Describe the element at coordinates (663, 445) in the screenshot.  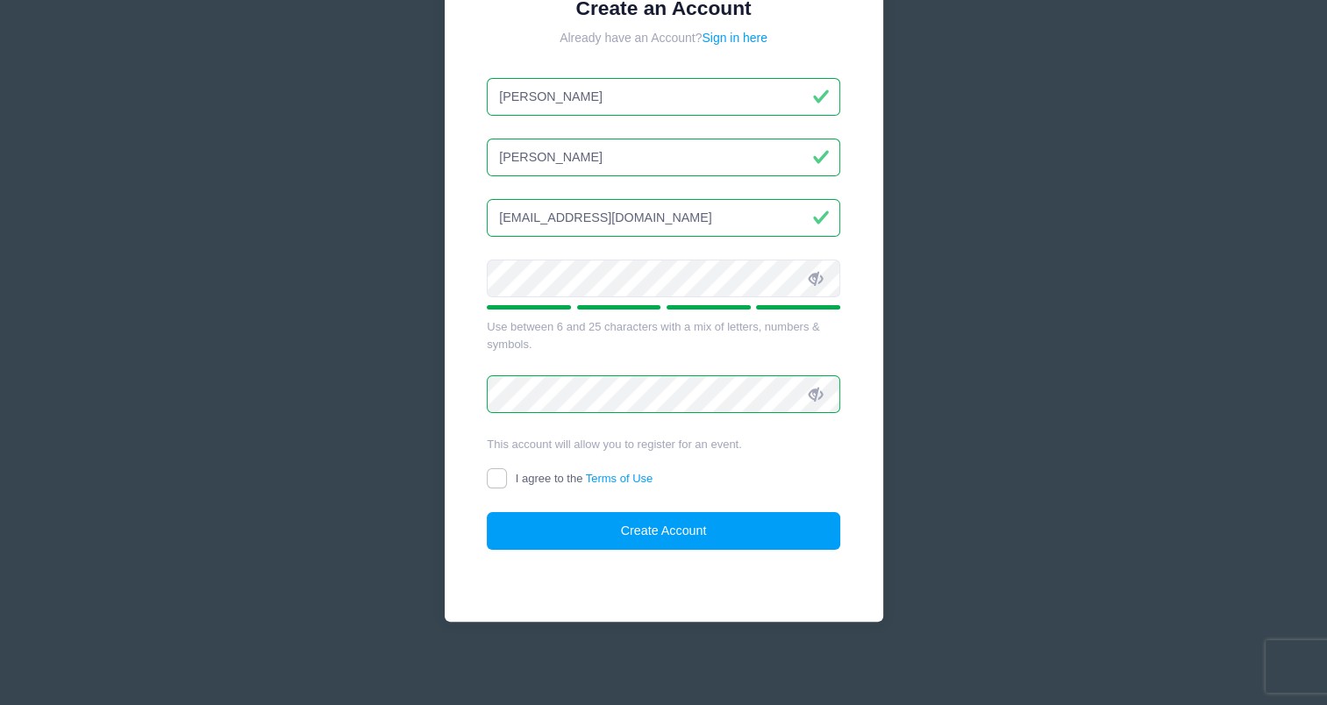
I see `div: This account will allow you to register for an event.` at that location.